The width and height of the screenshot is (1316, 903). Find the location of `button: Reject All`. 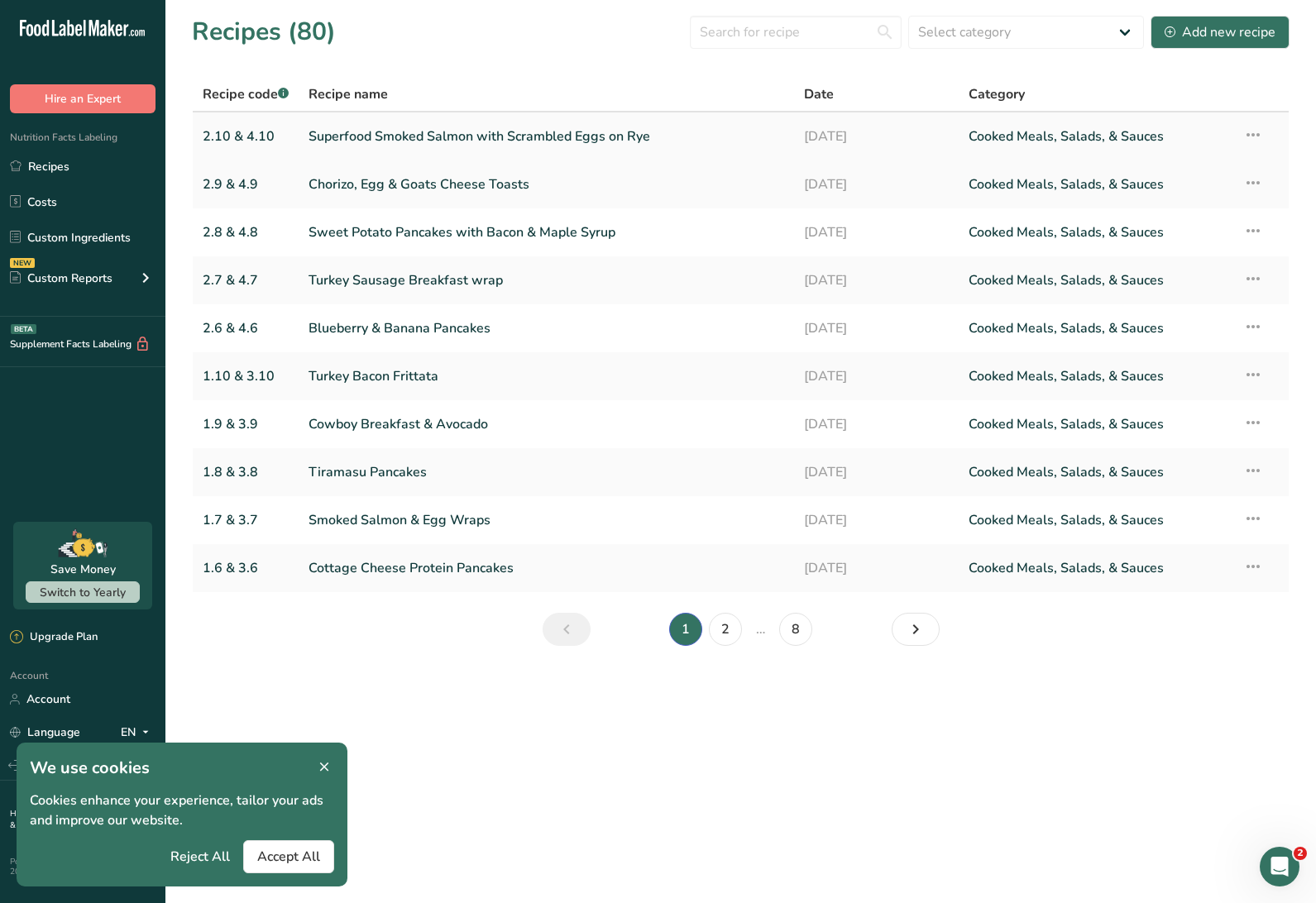

button: Reject All is located at coordinates (200, 857).